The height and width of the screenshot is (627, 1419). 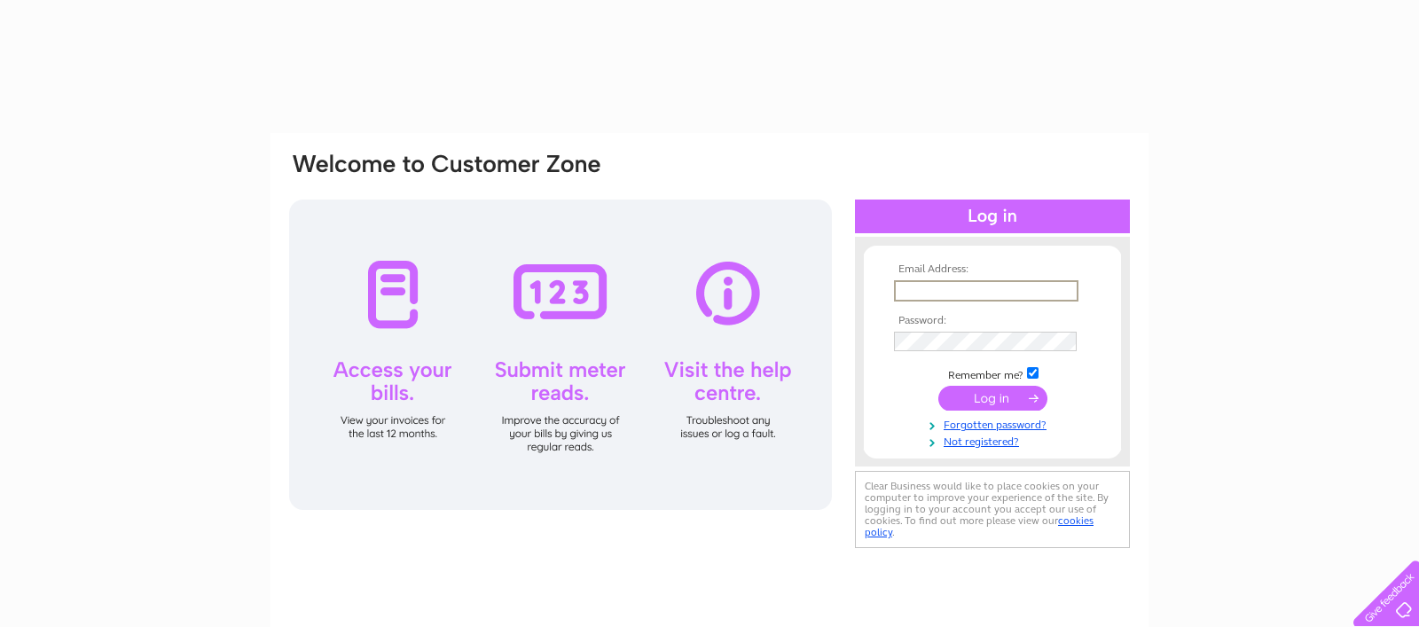 I want to click on a: Not registered?, so click(x=994, y=440).